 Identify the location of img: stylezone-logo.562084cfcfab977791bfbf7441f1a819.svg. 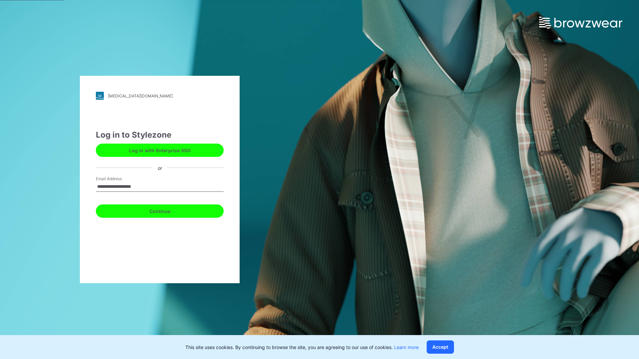
(100, 96).